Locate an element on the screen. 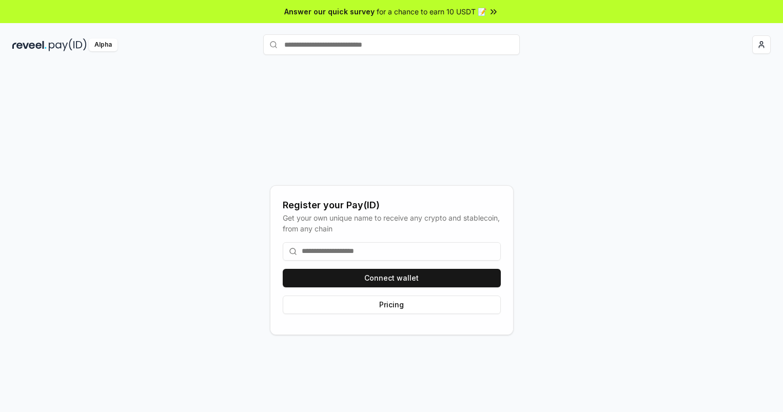 The height and width of the screenshot is (412, 783). img: pay_id is located at coordinates (68, 45).